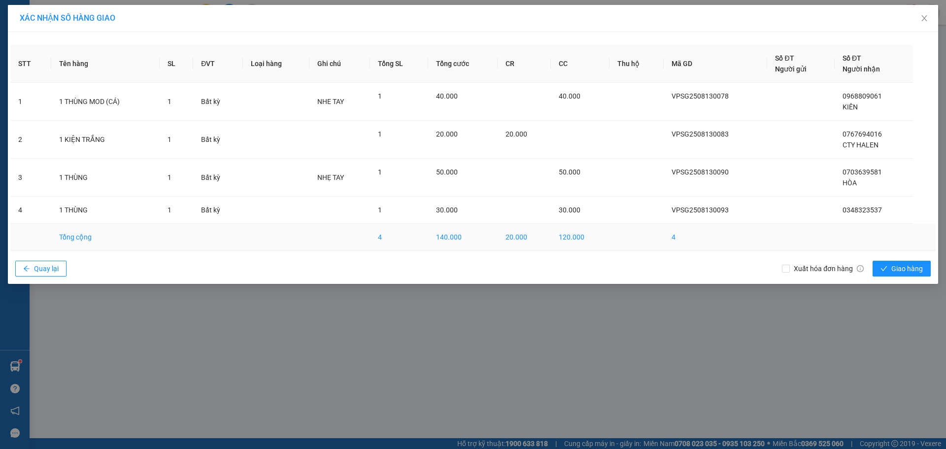  I want to click on th: CR, so click(524, 64).